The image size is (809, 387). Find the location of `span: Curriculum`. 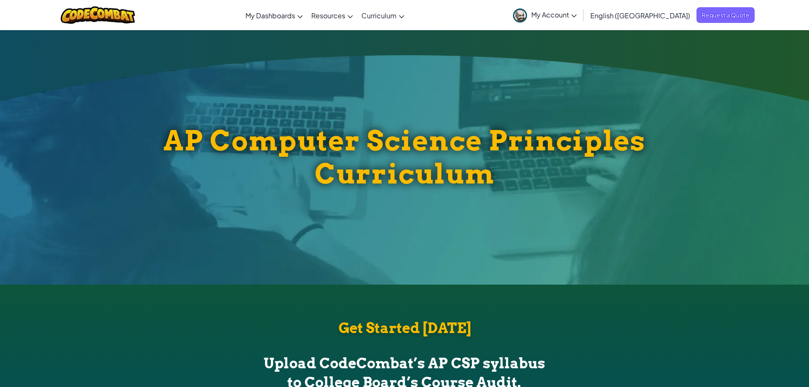

span: Curriculum is located at coordinates (379, 15).